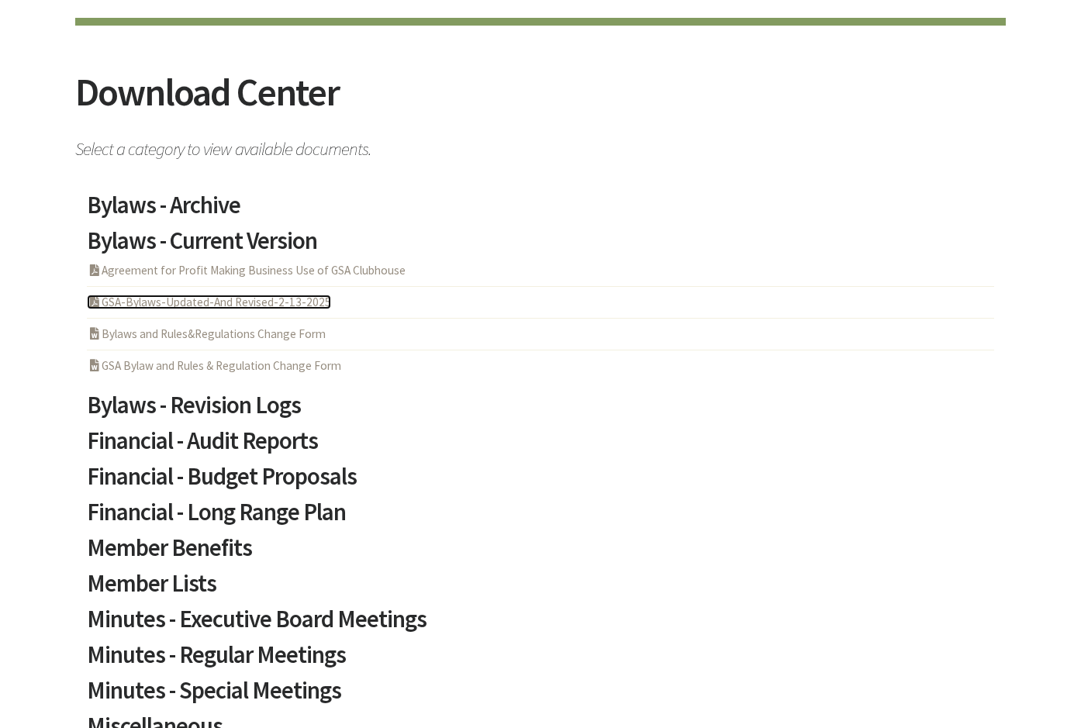 The image size is (1081, 728). I want to click on a: Member Lists, so click(540, 589).